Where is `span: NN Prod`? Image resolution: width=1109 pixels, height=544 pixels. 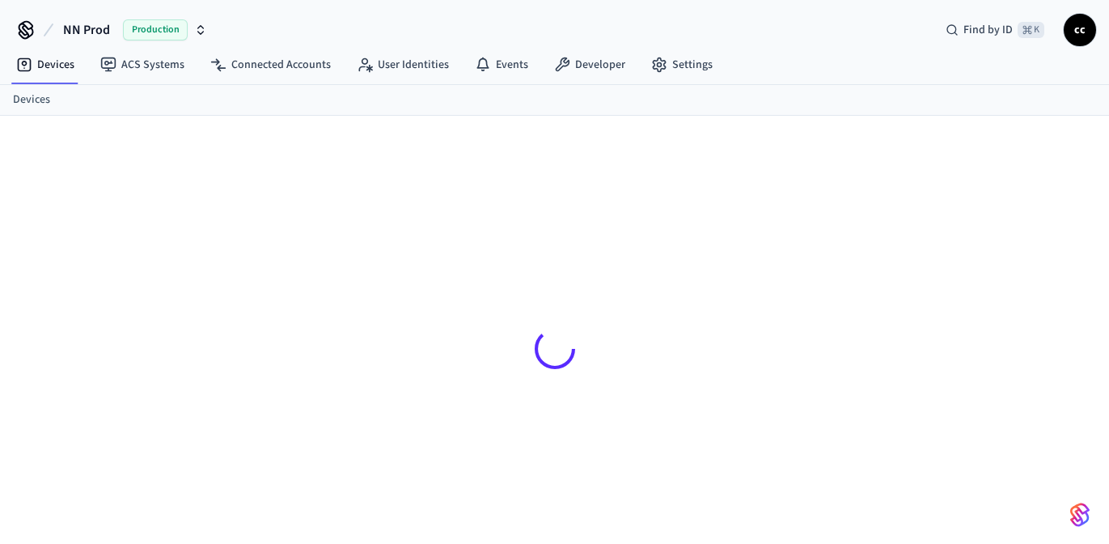 span: NN Prod is located at coordinates (87, 30).